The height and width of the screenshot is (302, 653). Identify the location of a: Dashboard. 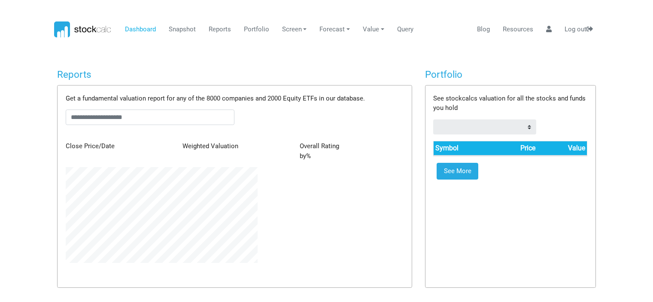
(140, 30).